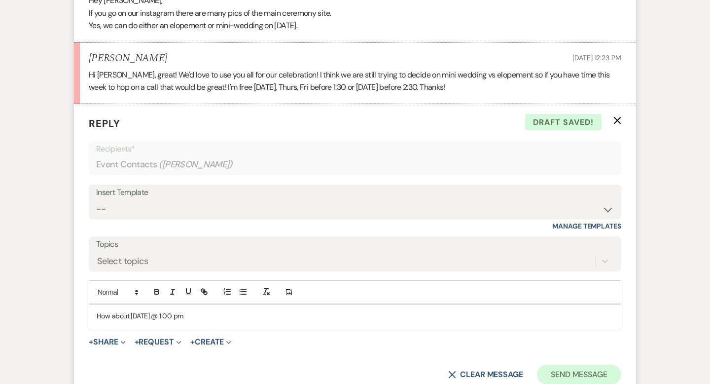 The width and height of the screenshot is (710, 384). I want to click on span: Reply, so click(105, 123).